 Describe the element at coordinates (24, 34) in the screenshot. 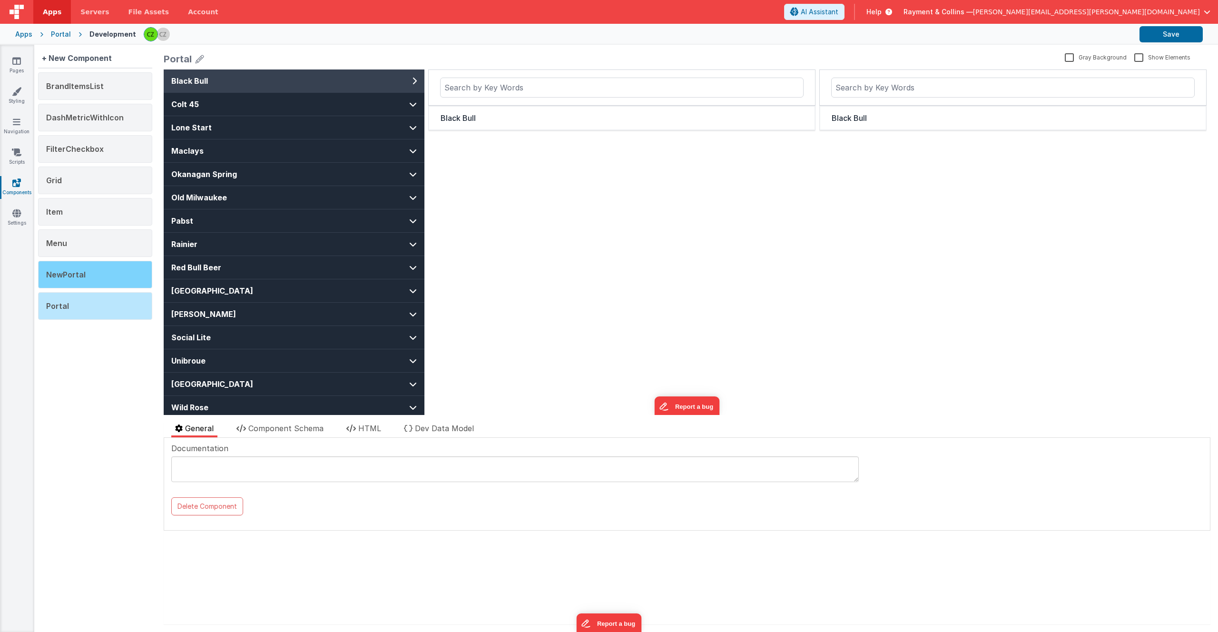

I see `div: Apps` at that location.